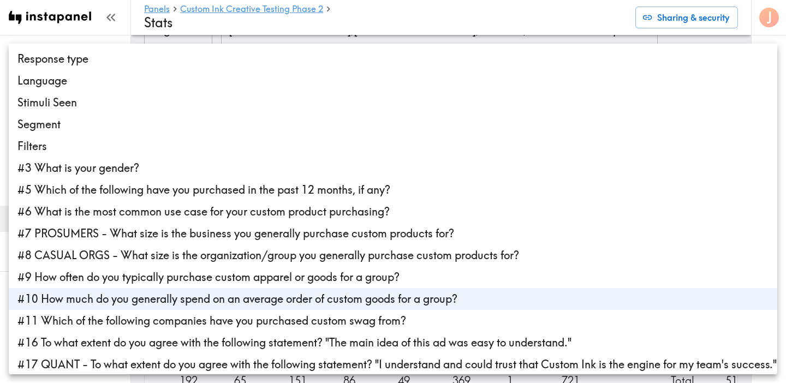  I want to click on li: #6 What is the most common use case for your custom product purchasing?, so click(393, 212).